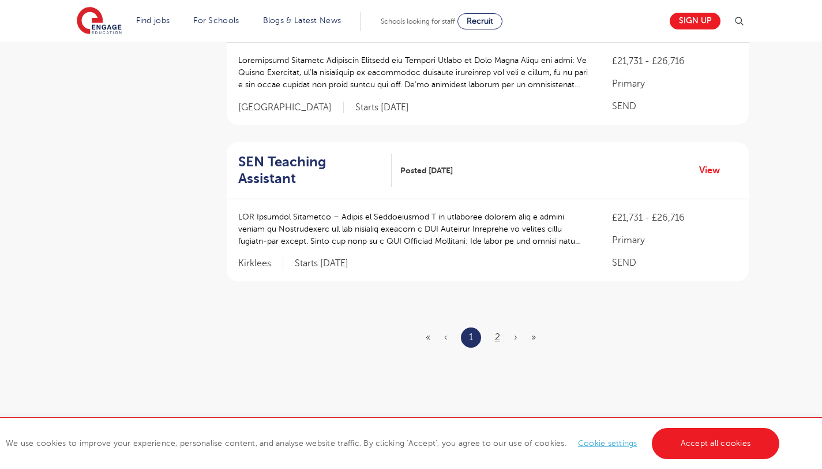 The image size is (822, 469). I want to click on span: We use cookies to improve your experience, personalise content, and analyse website traffic. By c..., so click(394, 443).